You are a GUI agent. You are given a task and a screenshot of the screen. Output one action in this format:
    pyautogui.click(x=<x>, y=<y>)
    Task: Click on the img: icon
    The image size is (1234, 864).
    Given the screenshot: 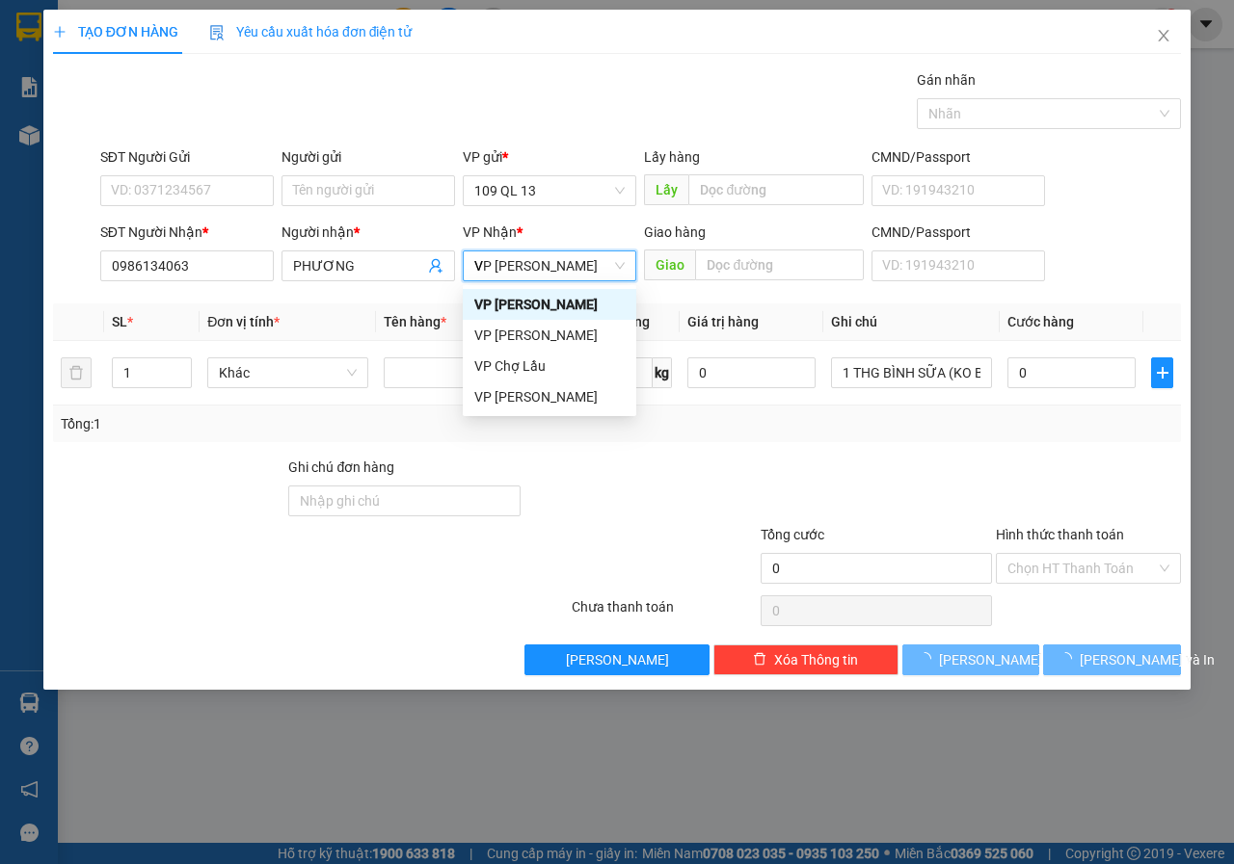 What is the action you would take?
    pyautogui.click(x=217, y=33)
    